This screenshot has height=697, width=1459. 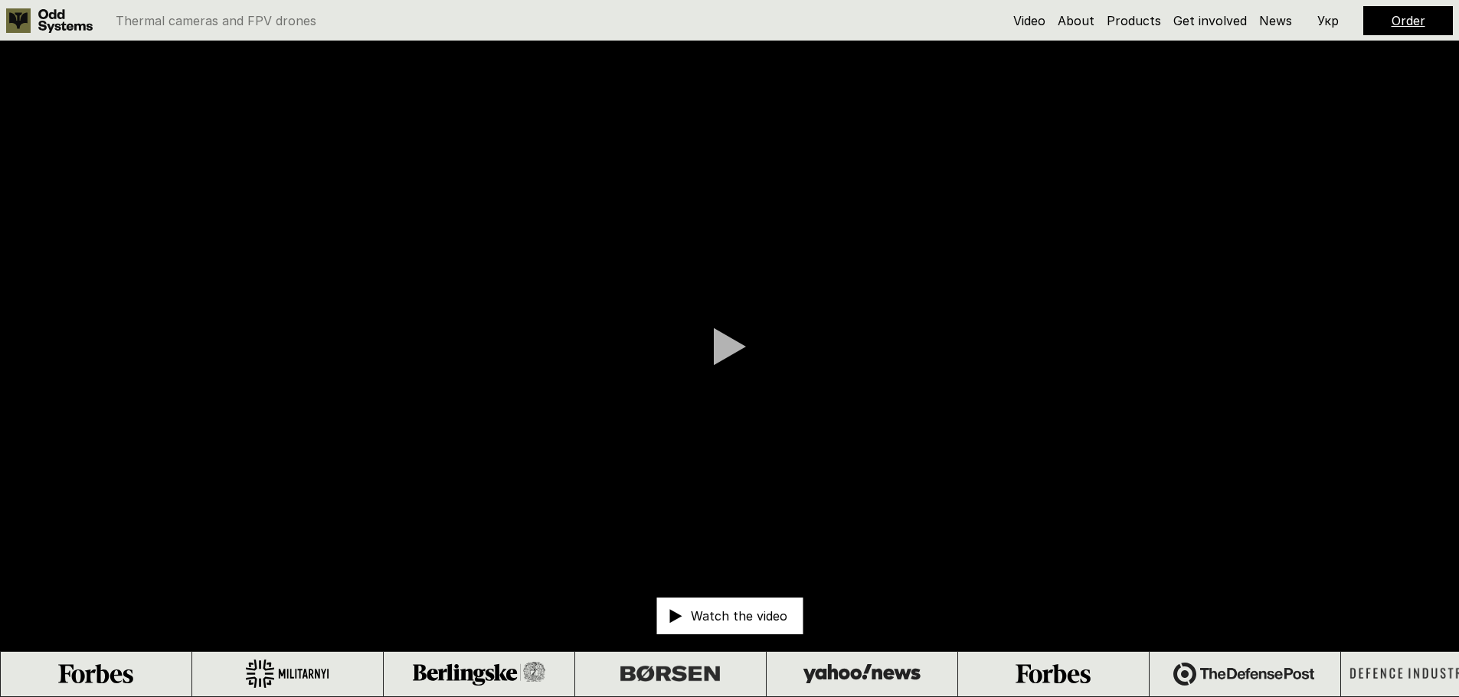 What do you see at coordinates (1029, 21) in the screenshot?
I see `a: Video` at bounding box center [1029, 21].